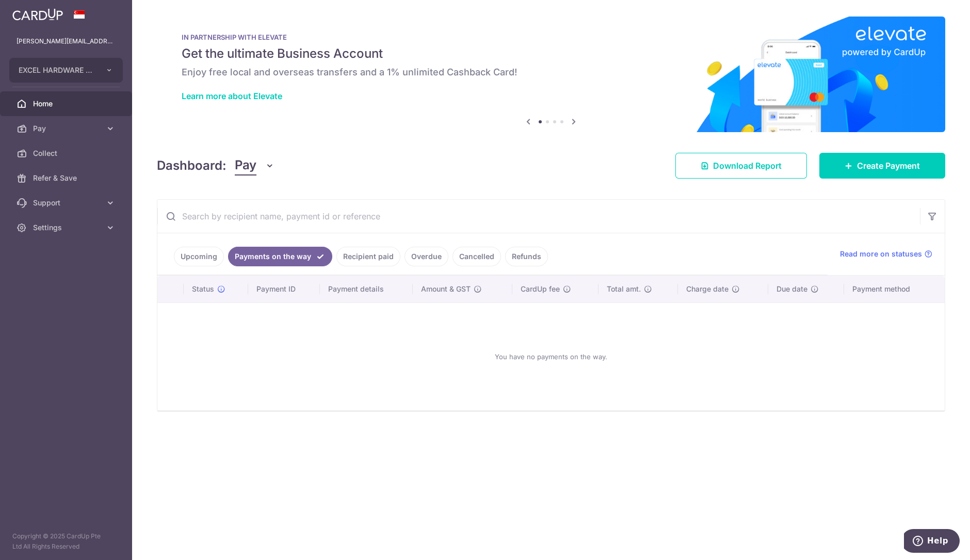 The width and height of the screenshot is (970, 560). I want to click on a: Create Payment, so click(882, 166).